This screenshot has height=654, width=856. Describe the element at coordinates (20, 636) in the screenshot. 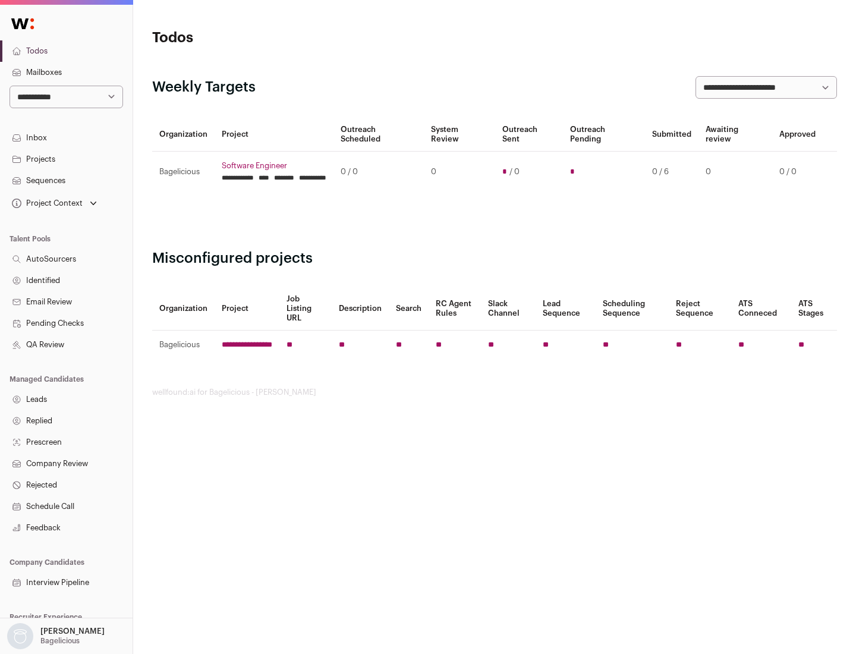

I see `img: nopic.png` at that location.